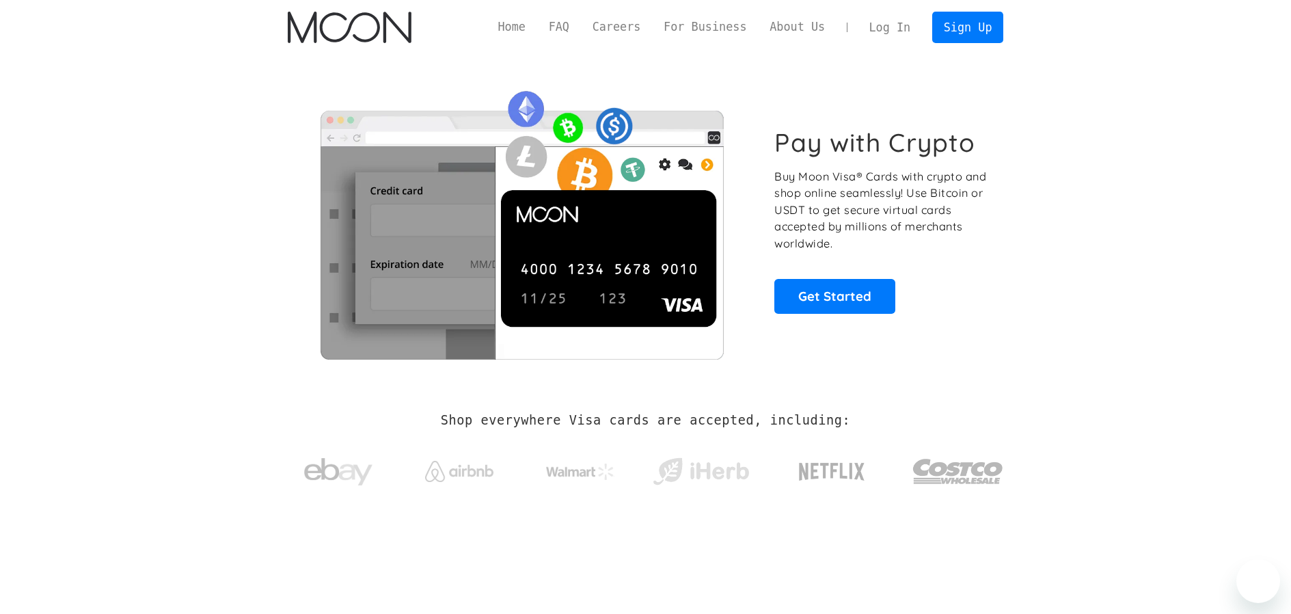 The image size is (1291, 614). What do you see at coordinates (645, 420) in the screenshot?
I see `h2: Shop everywhere Visa cards are accepted, including:` at bounding box center [645, 420].